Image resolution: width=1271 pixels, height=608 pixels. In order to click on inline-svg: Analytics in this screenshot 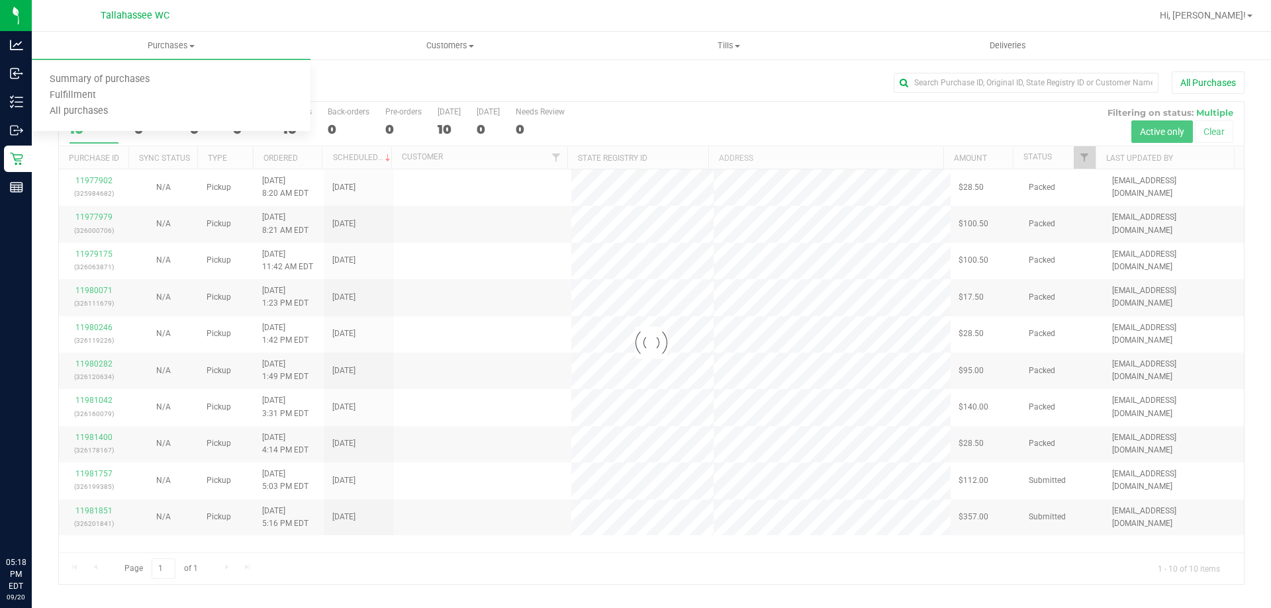, I will do `click(17, 45)`.